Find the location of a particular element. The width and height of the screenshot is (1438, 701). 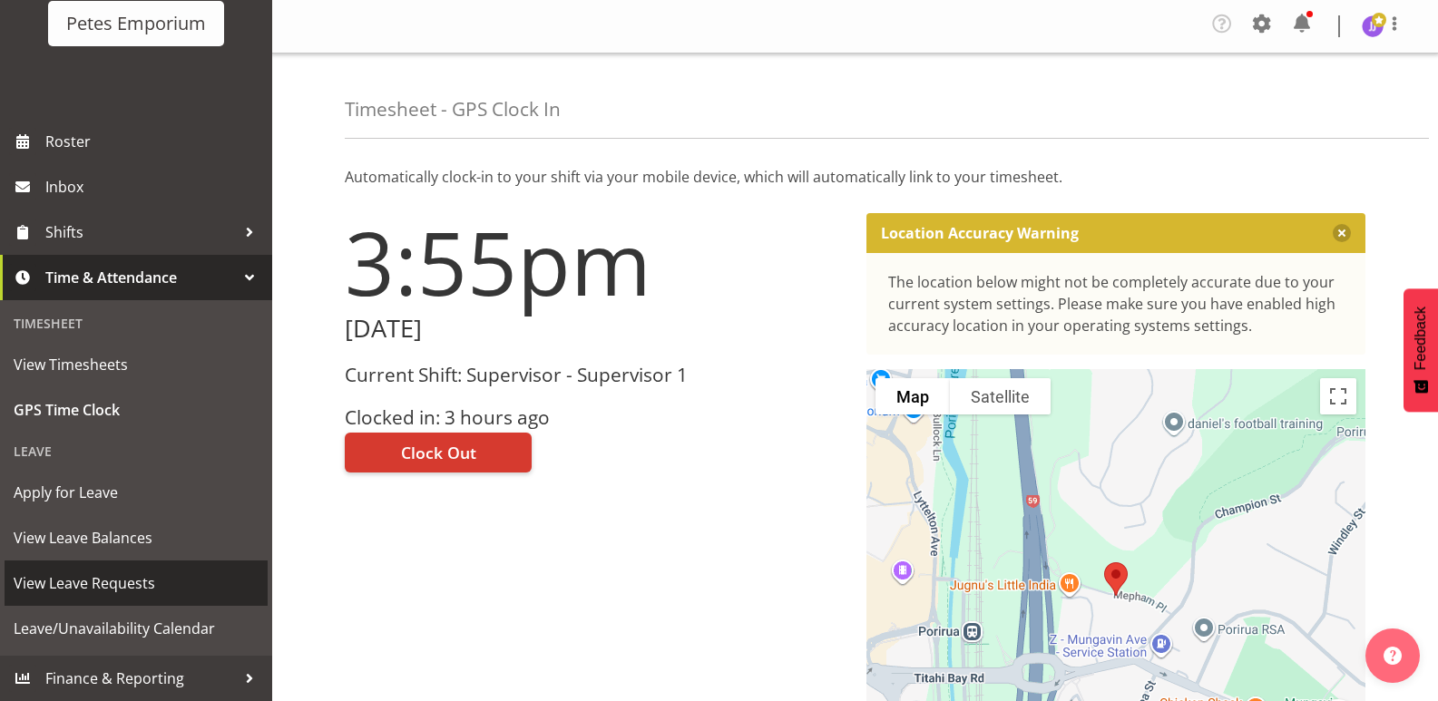

a: View Leave Balances is located at coordinates (136, 538).